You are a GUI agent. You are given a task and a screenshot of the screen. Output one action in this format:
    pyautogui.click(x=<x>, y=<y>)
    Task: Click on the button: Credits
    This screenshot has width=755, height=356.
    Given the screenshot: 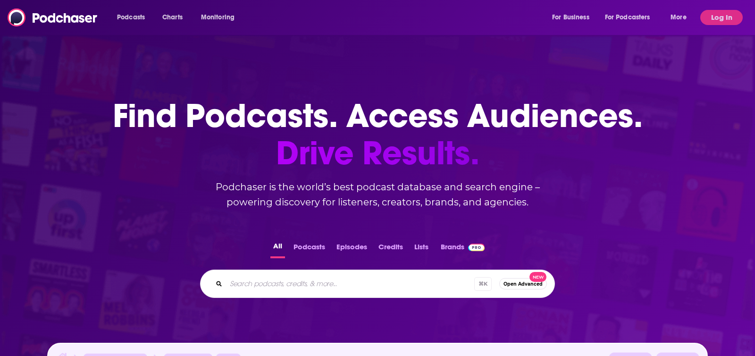 What is the action you would take?
    pyautogui.click(x=391, y=249)
    